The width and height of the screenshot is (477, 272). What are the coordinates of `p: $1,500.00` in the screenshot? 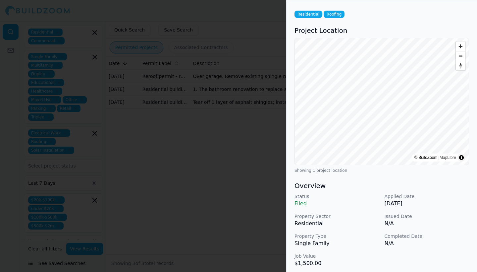 It's located at (337, 263).